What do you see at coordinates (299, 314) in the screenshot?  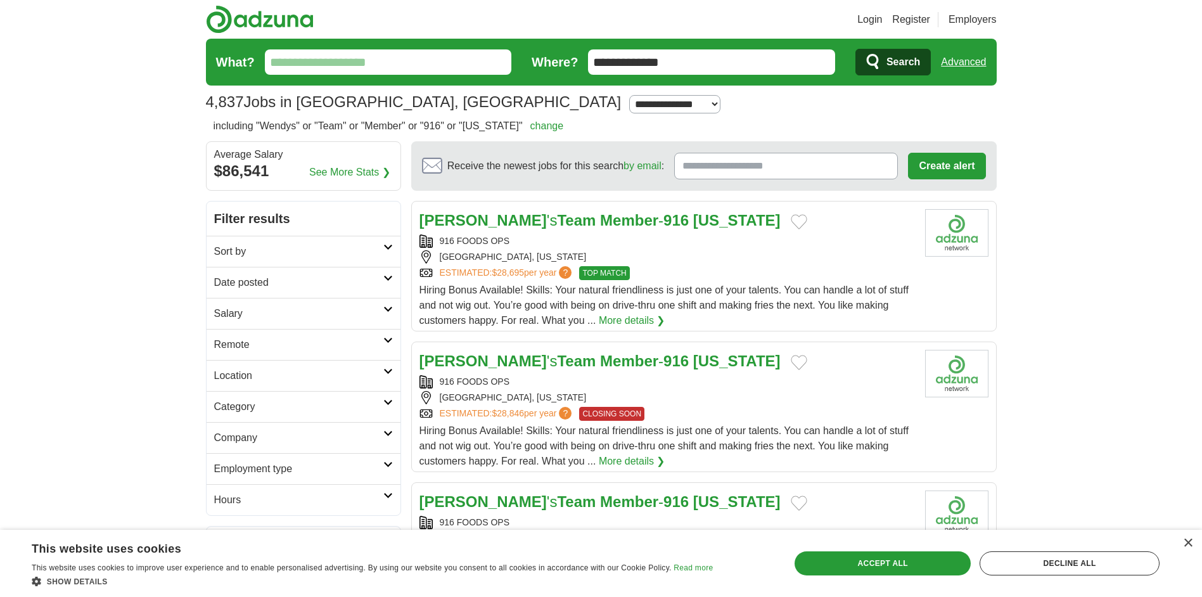 I see `h2: Salary` at bounding box center [299, 314].